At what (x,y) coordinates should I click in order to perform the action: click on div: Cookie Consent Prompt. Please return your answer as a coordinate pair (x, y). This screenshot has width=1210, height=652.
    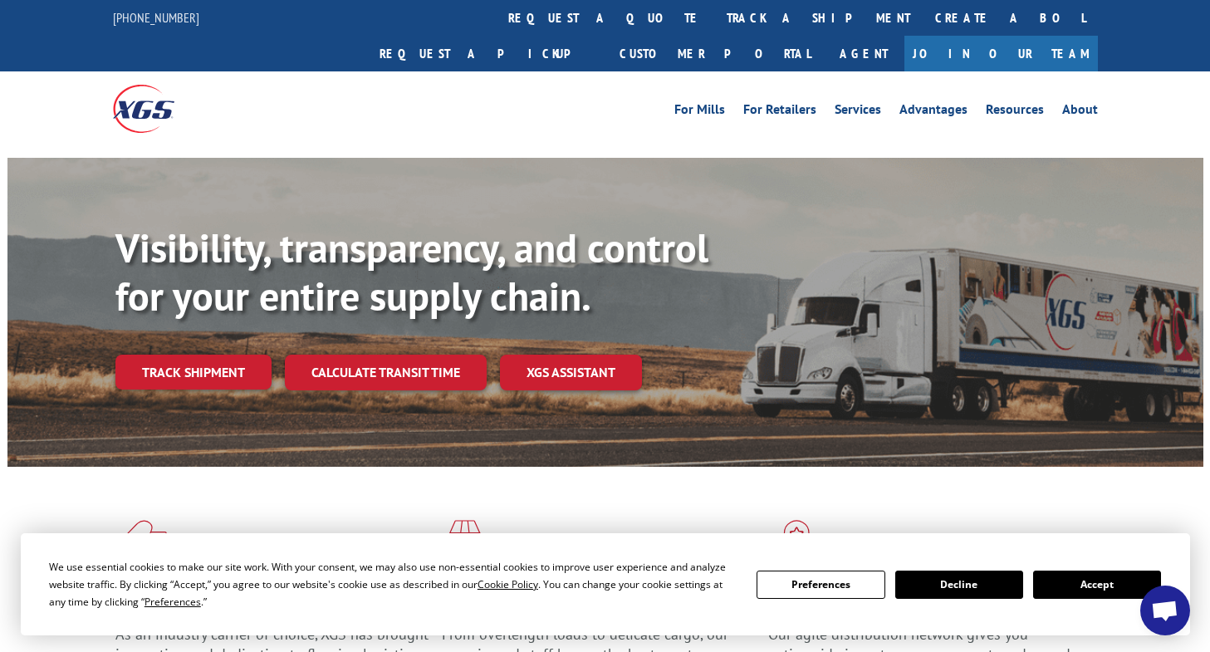
    Looking at the image, I should click on (605, 584).